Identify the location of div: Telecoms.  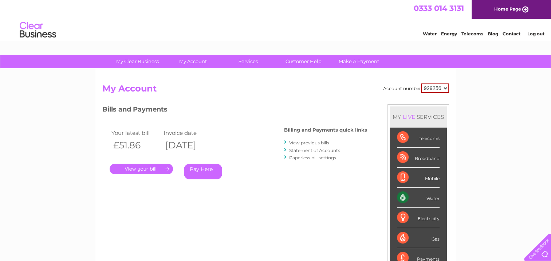
(418, 137).